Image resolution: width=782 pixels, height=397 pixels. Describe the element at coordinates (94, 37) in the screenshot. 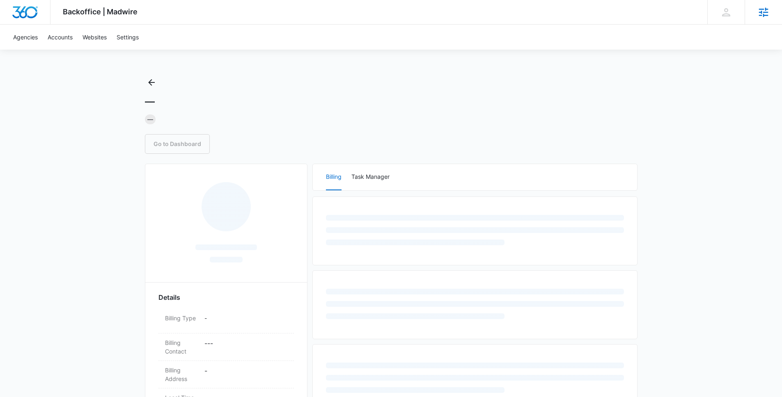

I see `a: Websites` at that location.